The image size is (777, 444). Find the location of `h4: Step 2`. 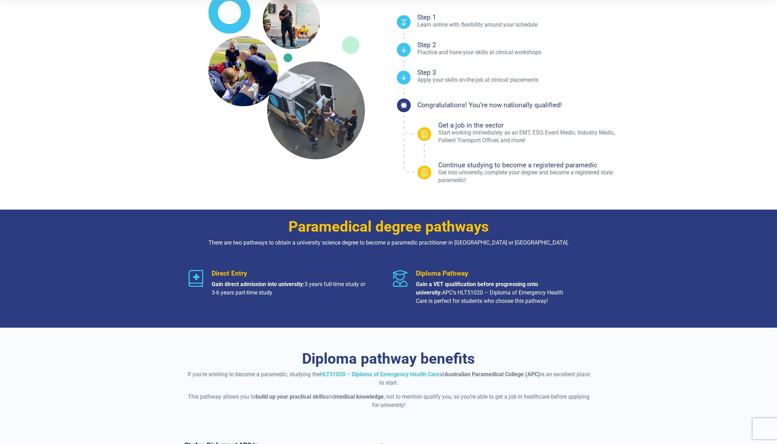

h4: Step 2 is located at coordinates (523, 45).